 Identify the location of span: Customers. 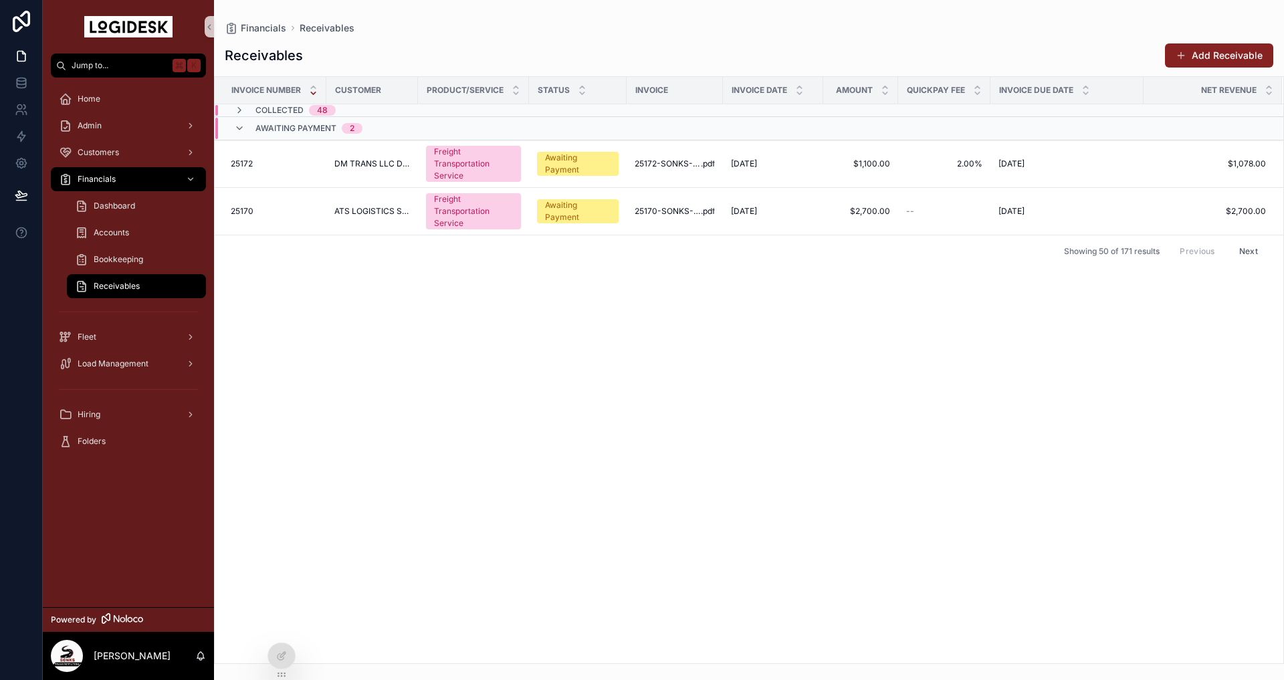
(98, 152).